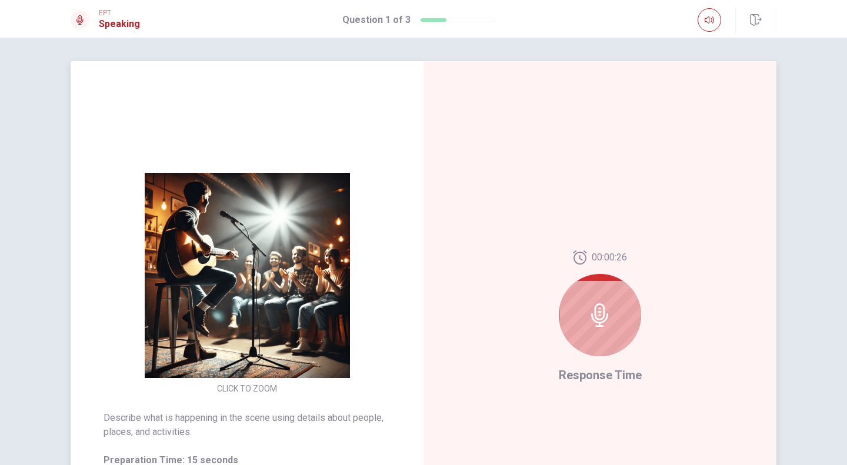  Describe the element at coordinates (247, 389) in the screenshot. I see `button: CLICK TO ZOOM` at that location.